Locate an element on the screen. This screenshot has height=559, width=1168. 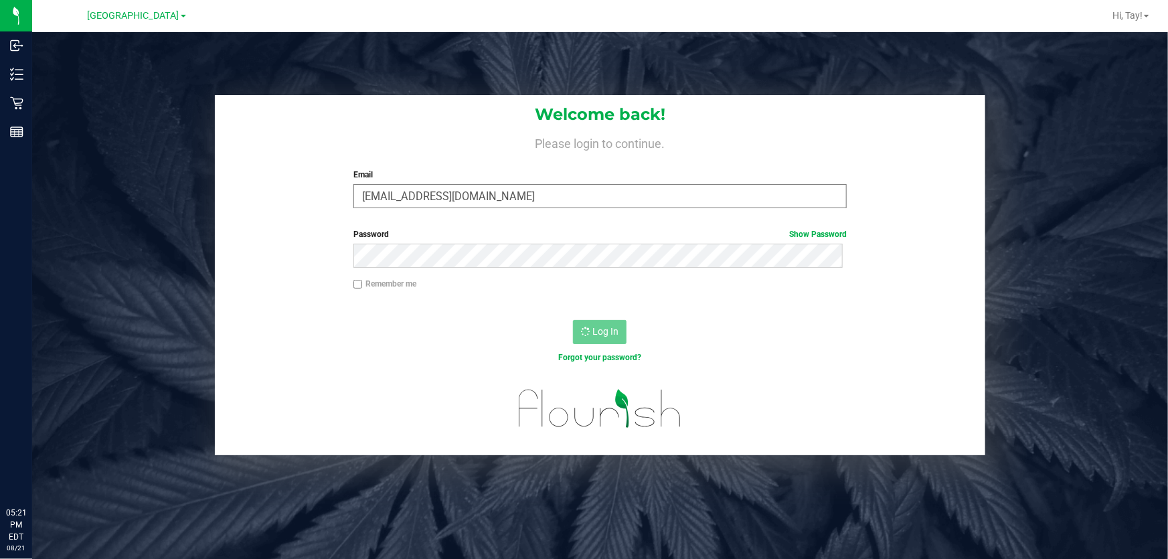
span: Hi, Tay! is located at coordinates (1127, 15).